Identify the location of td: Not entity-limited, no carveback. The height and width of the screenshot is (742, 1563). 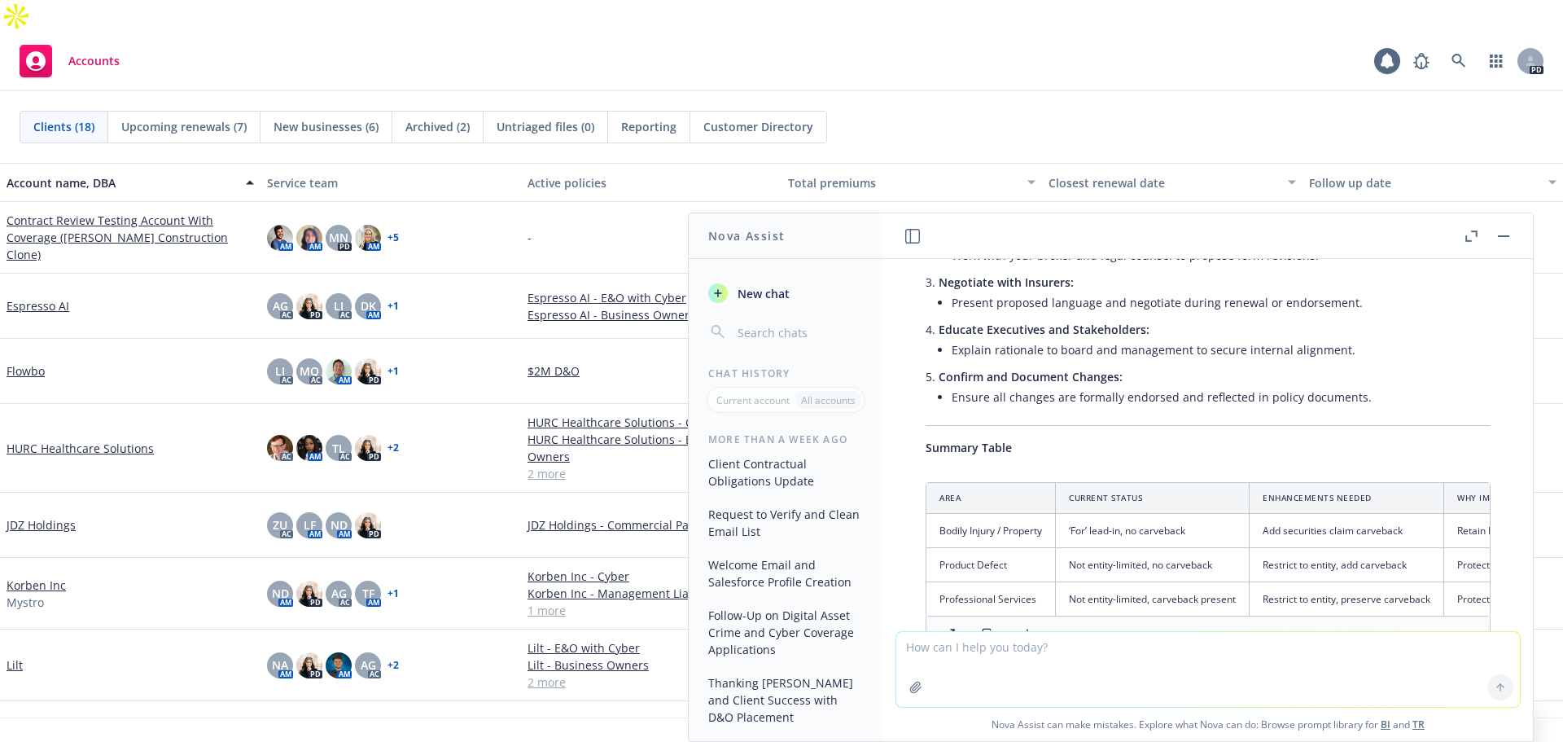
(1153, 565).